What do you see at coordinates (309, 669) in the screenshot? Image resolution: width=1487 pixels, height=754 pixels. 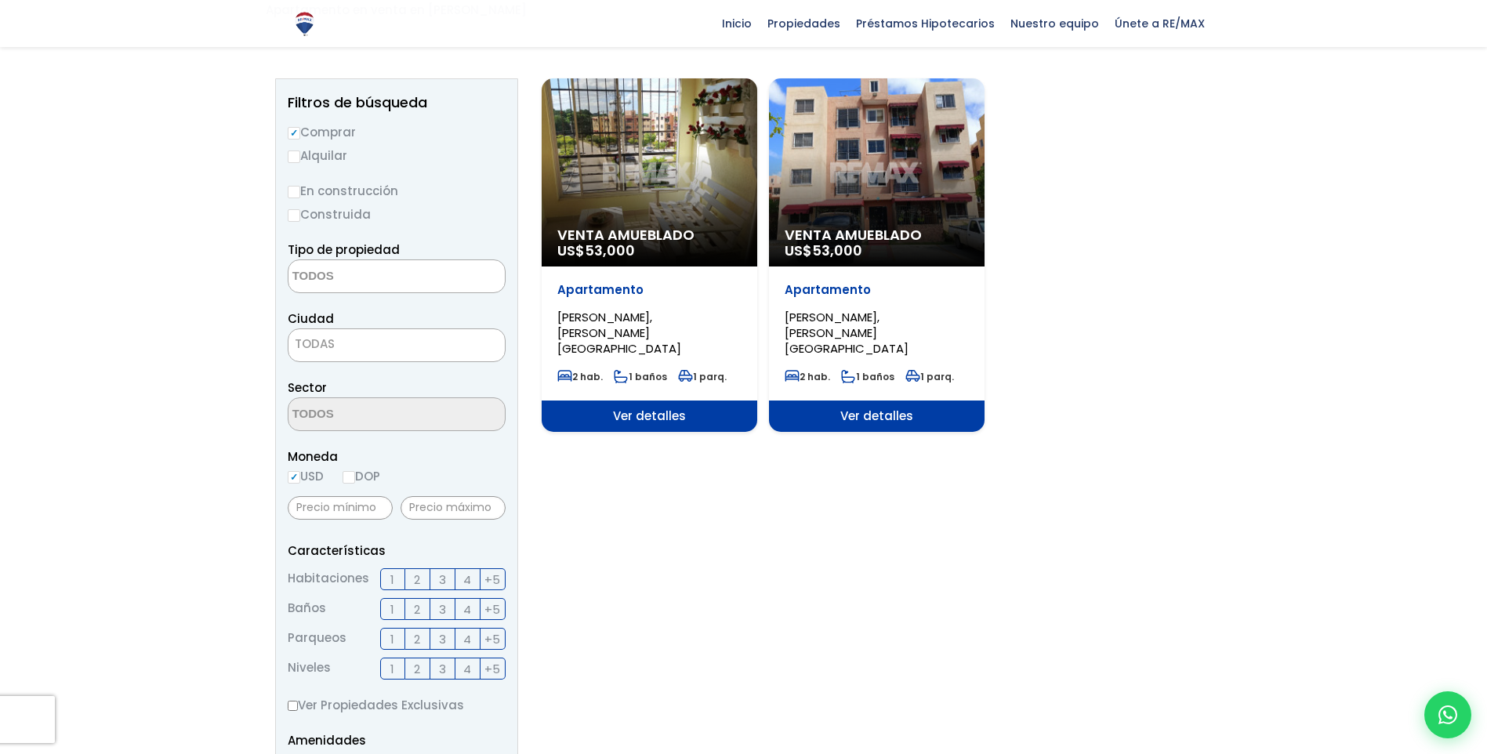 I see `span: Niveles` at bounding box center [309, 669].